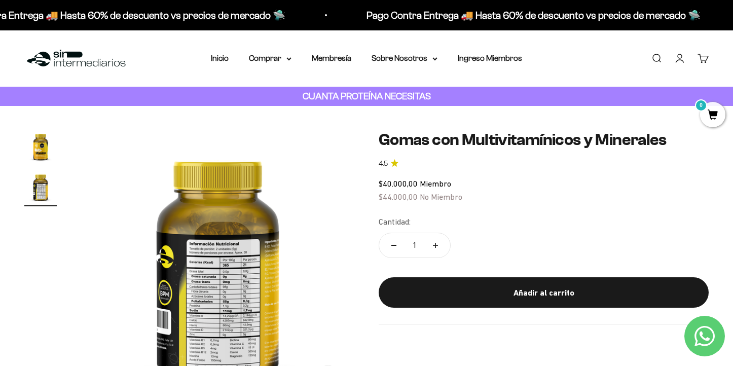 Image resolution: width=733 pixels, height=366 pixels. What do you see at coordinates (332, 58) in the screenshot?
I see `a: Membresía` at bounding box center [332, 58].